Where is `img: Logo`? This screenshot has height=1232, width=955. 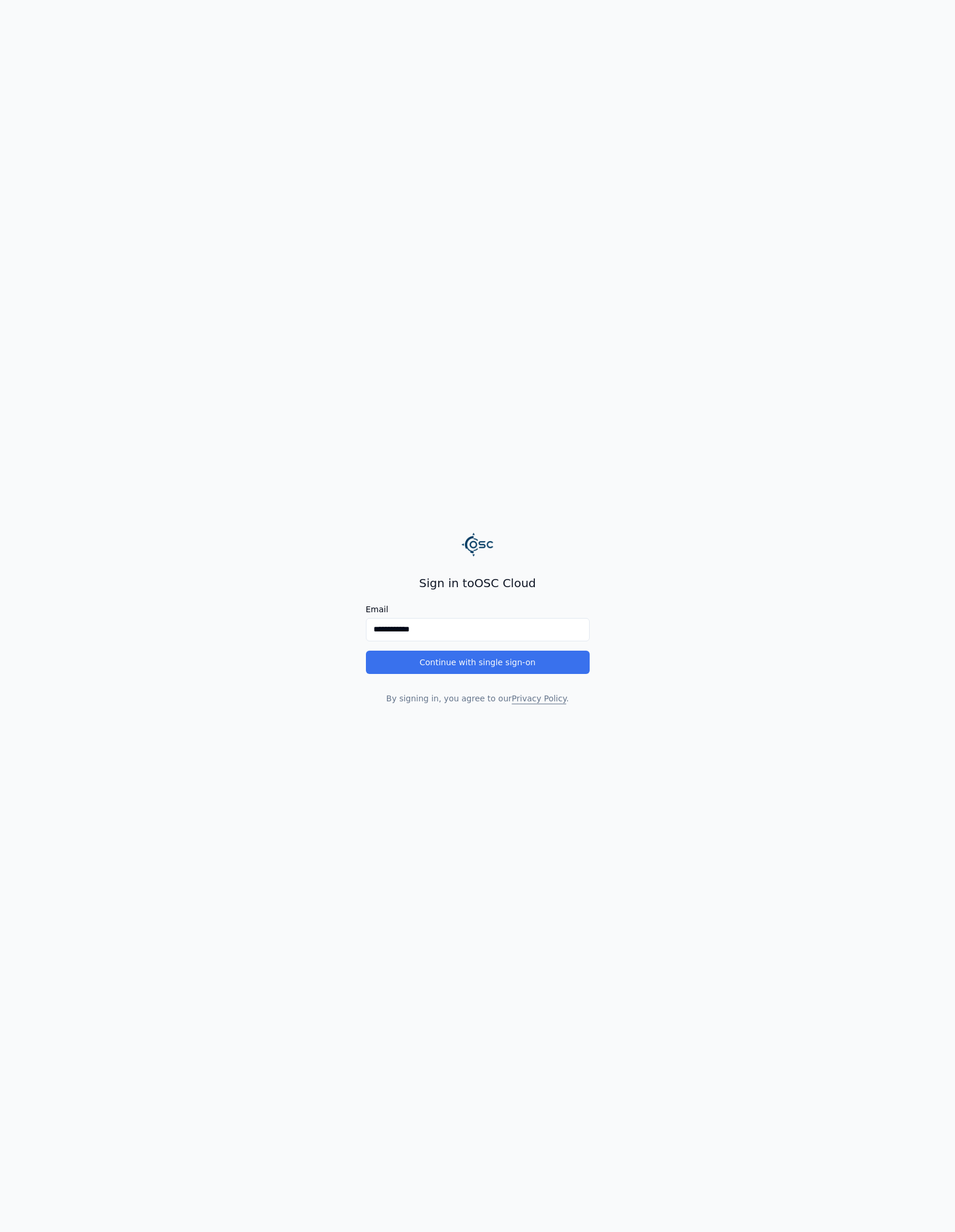 img: Logo is located at coordinates (478, 545).